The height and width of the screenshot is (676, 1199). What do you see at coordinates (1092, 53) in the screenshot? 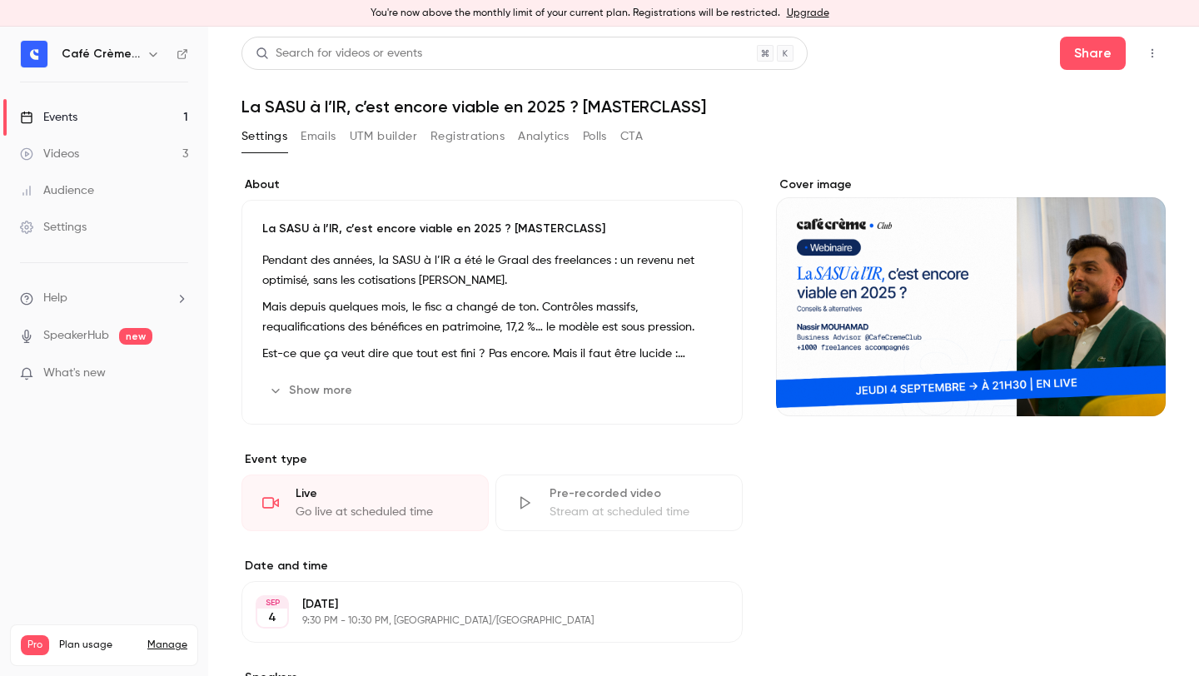
I see `button: Share` at bounding box center [1092, 53].